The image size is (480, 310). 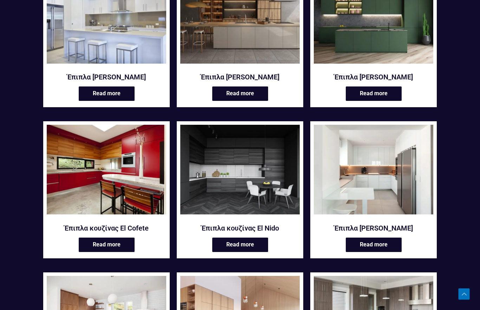 I want to click on a: Read more about “Έπιπλα κουζίνας Bondi”, so click(x=107, y=94).